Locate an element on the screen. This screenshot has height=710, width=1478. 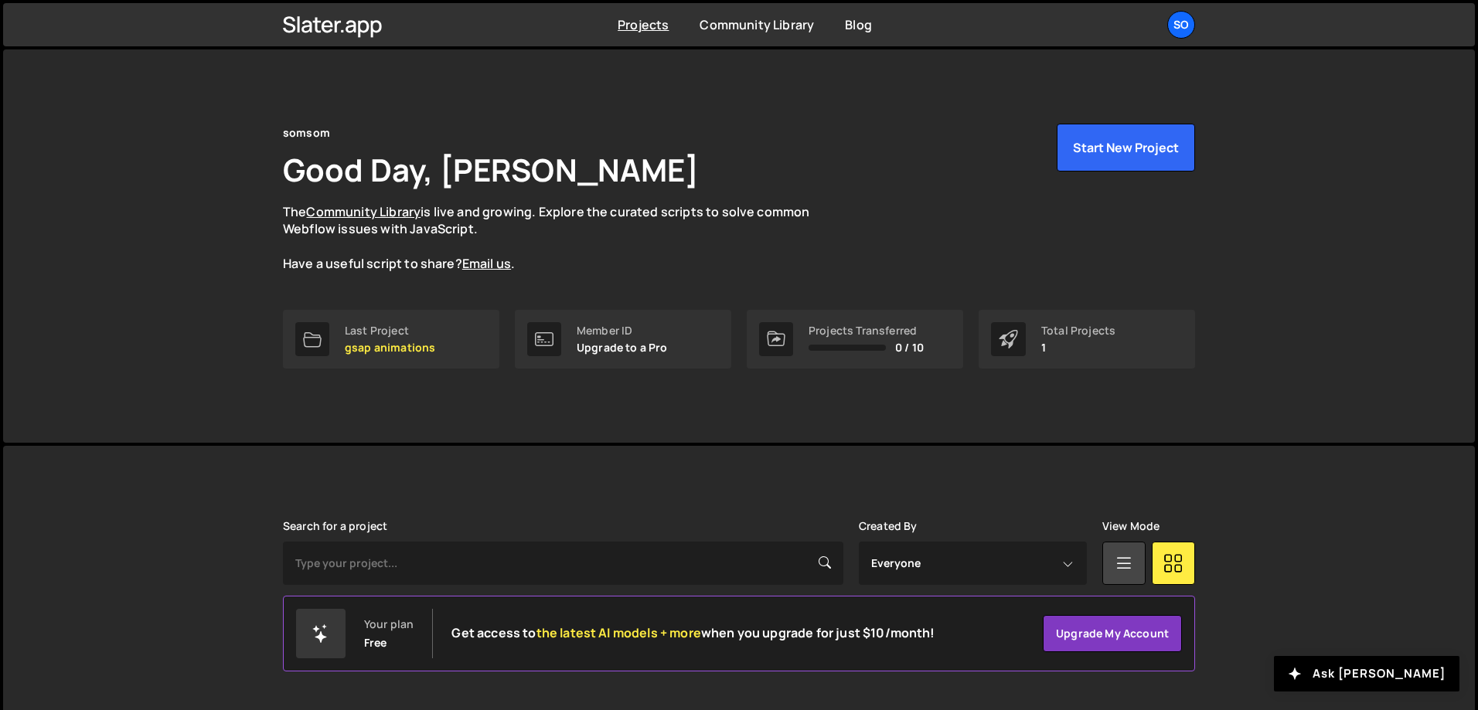
label: View Mode is located at coordinates (1131, 526).